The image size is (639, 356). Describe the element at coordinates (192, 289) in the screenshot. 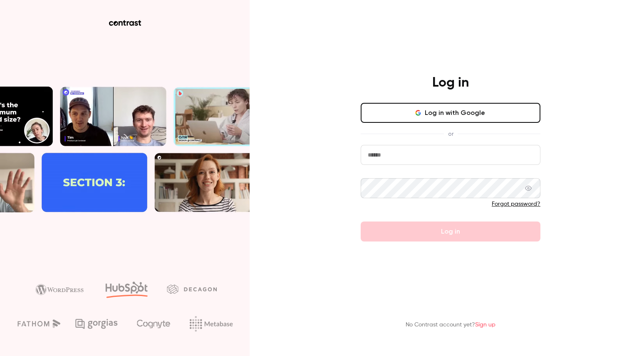

I see `img: decagon` at that location.